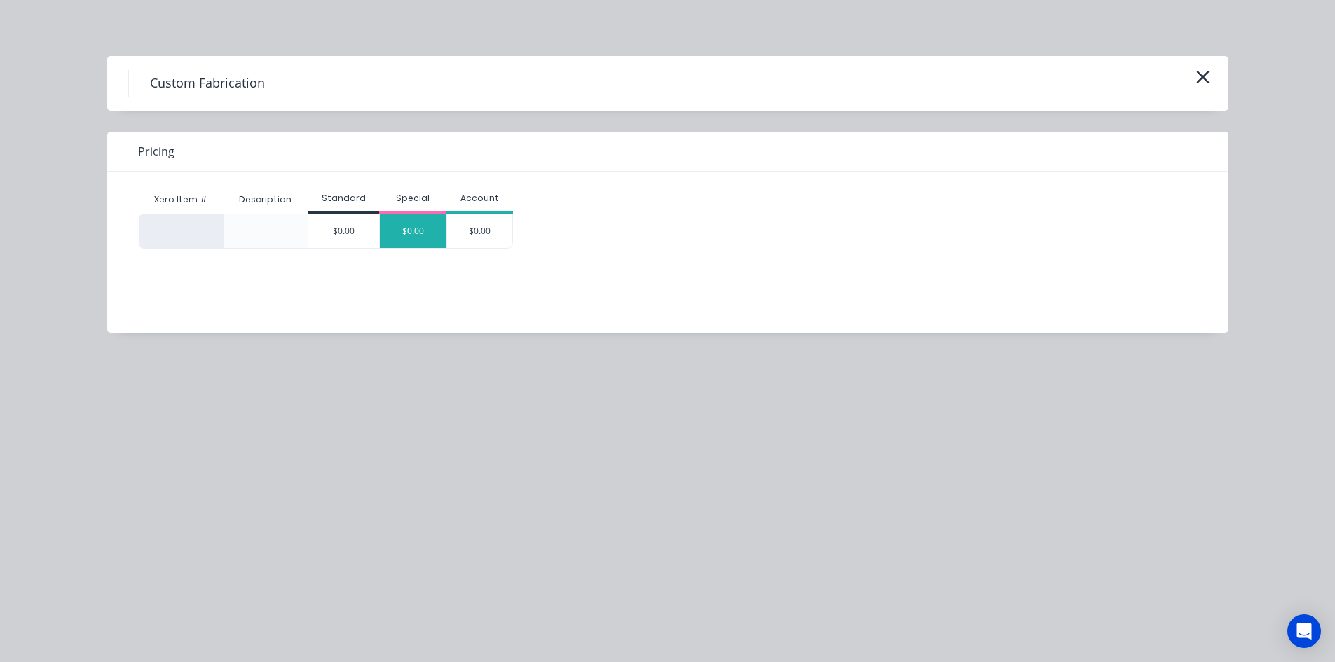 The width and height of the screenshot is (1335, 662). What do you see at coordinates (343, 198) in the screenshot?
I see `div: Standard` at bounding box center [343, 198].